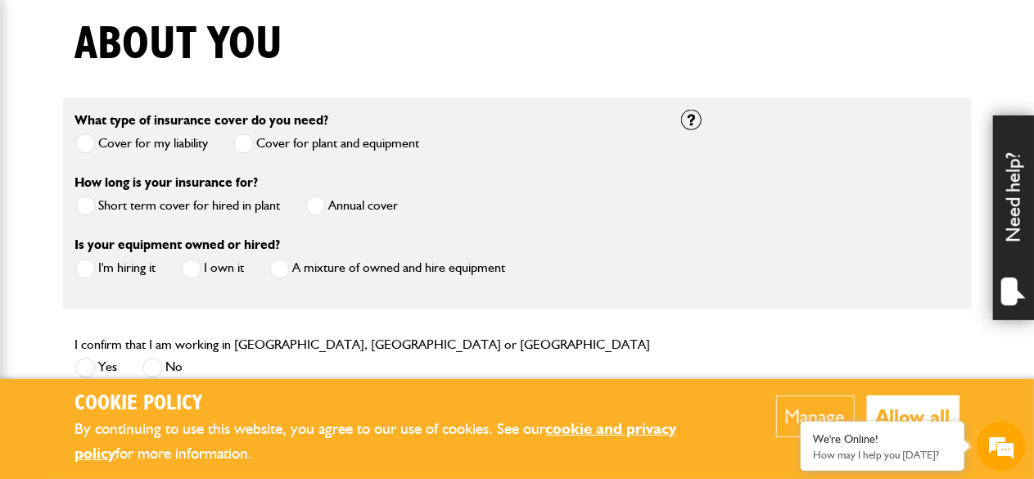 The height and width of the screenshot is (479, 1034). I want to click on label: No, so click(163, 368).